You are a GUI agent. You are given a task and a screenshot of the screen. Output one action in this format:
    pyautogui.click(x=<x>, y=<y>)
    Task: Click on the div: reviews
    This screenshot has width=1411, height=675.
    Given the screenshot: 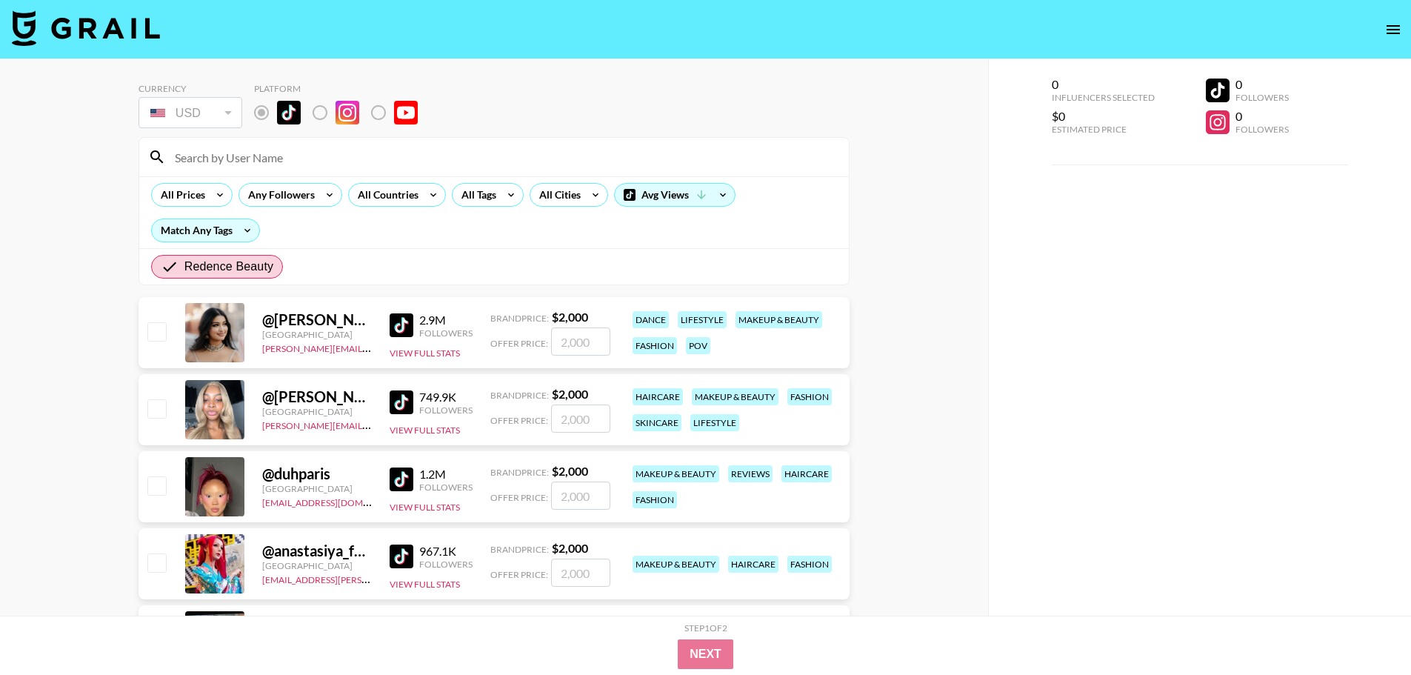 What is the action you would take?
    pyautogui.click(x=750, y=473)
    